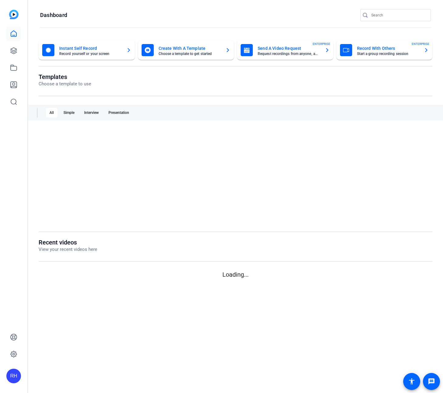  What do you see at coordinates (190, 54) in the screenshot?
I see `mat-card-subtitle: Choose a template to get started` at bounding box center [190, 54].